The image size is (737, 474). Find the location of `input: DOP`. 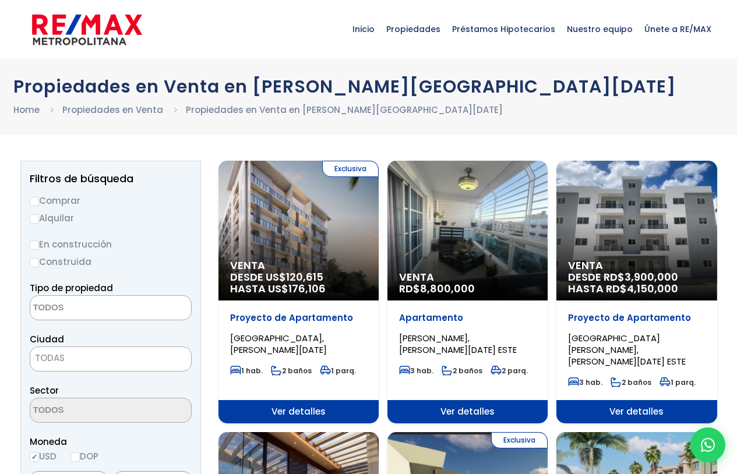

input: DOP is located at coordinates (75, 457).